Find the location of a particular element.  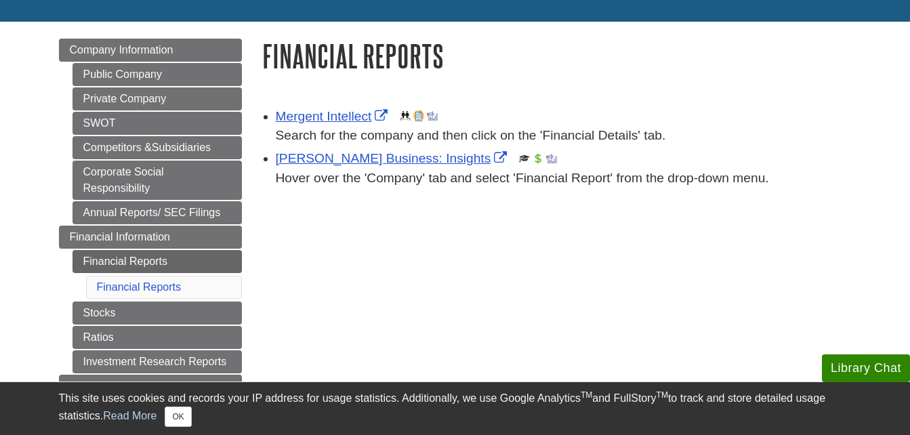

img: Demographics is located at coordinates (405, 116).